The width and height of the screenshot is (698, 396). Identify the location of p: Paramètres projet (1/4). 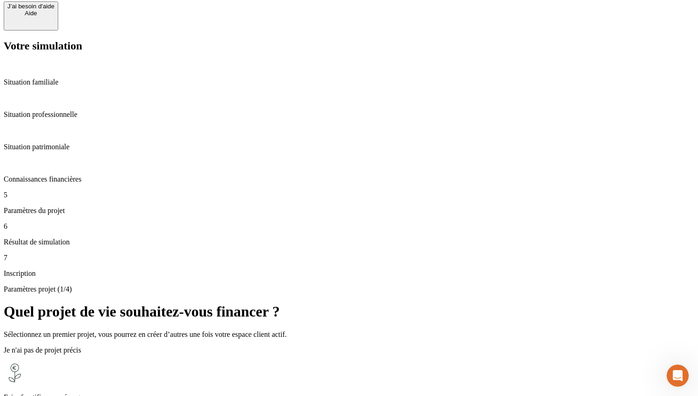
(349, 289).